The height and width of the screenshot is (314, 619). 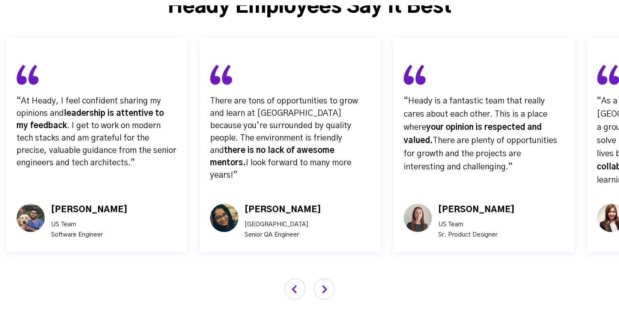 What do you see at coordinates (475, 114) in the screenshot?
I see `span: “Heady is a fantastic team that really cares about each other. This is a place where` at bounding box center [475, 114].